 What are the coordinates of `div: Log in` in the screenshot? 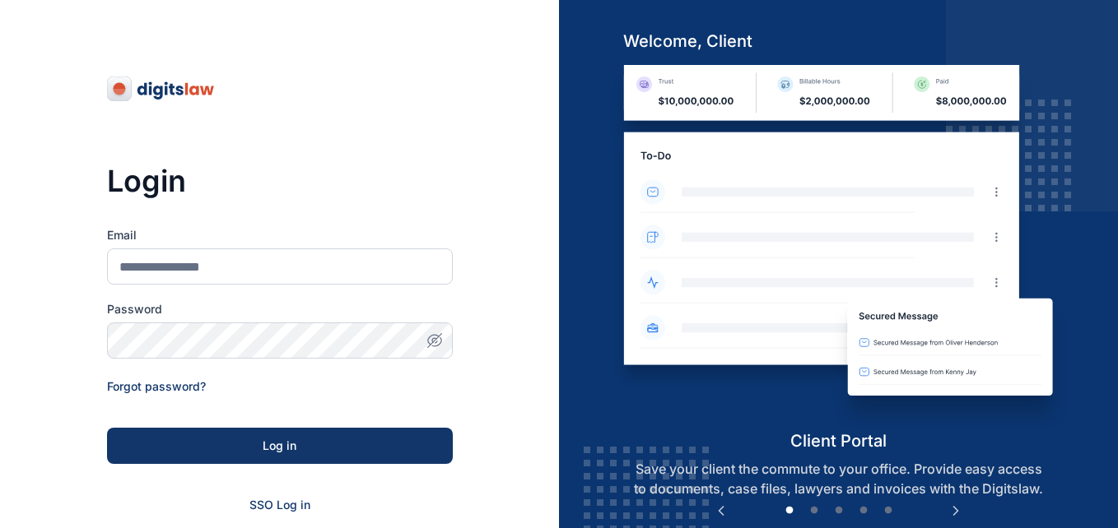 It's located at (280, 446).